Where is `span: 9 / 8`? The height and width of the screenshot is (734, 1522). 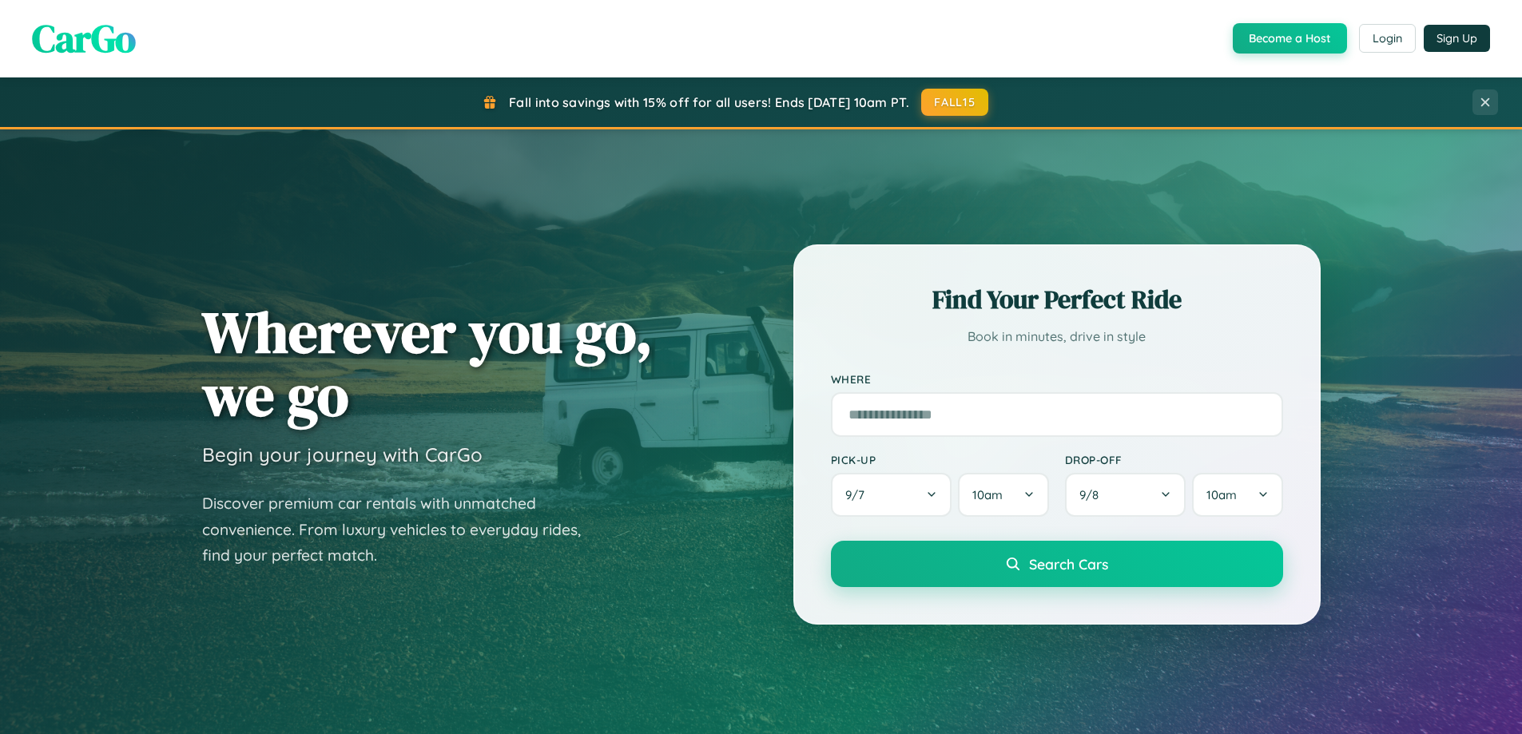
span: 9 / 8 is located at coordinates (1093, 495).